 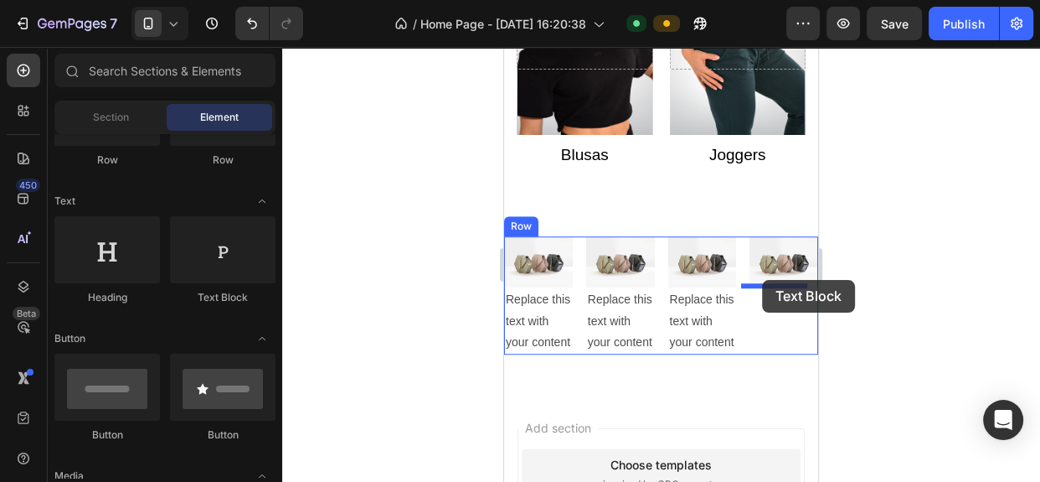 I want to click on button: Publish, so click(x=964, y=23).